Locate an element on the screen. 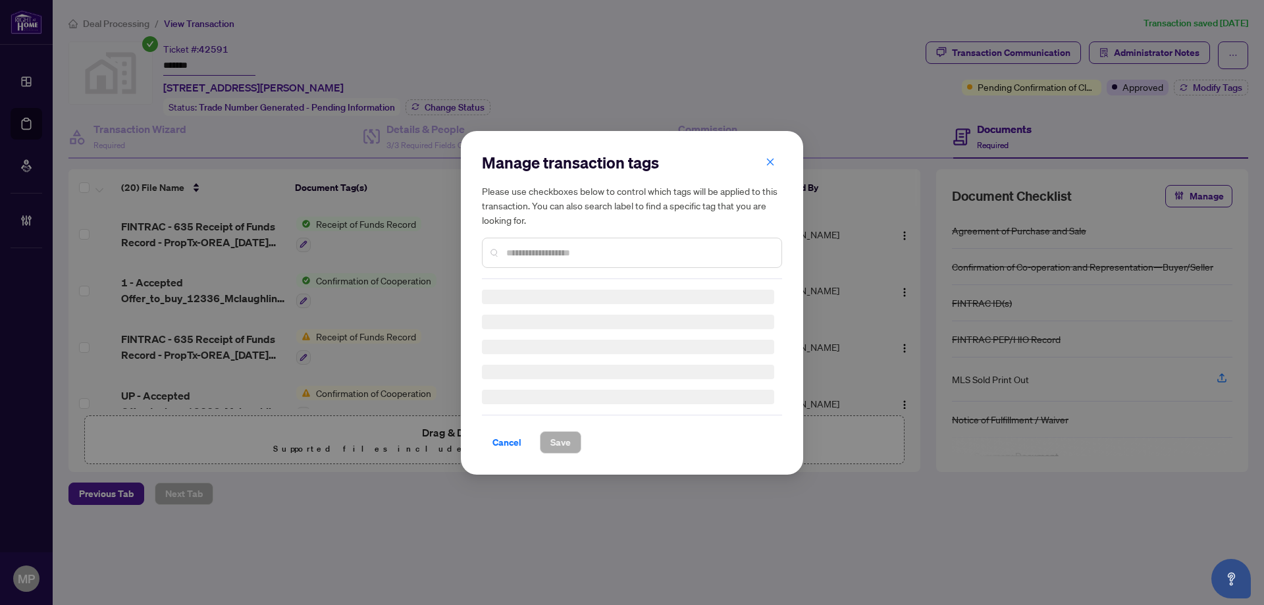 The height and width of the screenshot is (605, 1264). button: Open asap is located at coordinates (1231, 578).